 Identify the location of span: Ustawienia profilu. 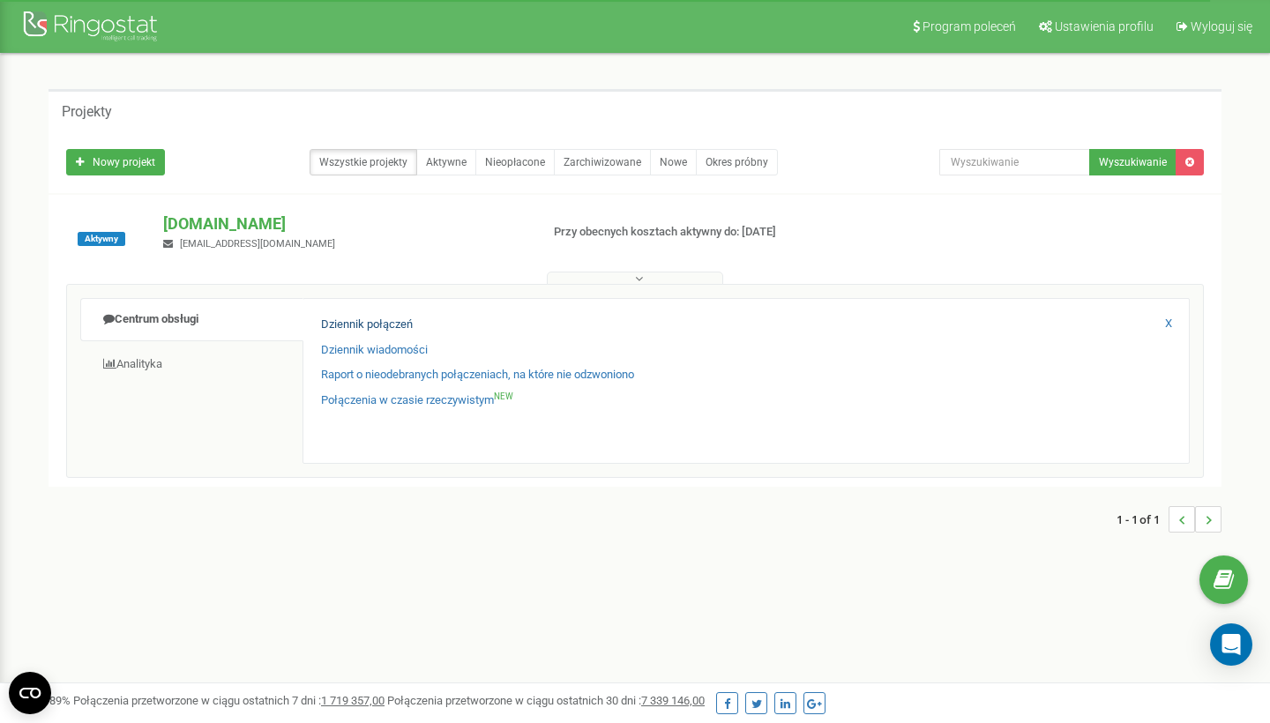
(1104, 26).